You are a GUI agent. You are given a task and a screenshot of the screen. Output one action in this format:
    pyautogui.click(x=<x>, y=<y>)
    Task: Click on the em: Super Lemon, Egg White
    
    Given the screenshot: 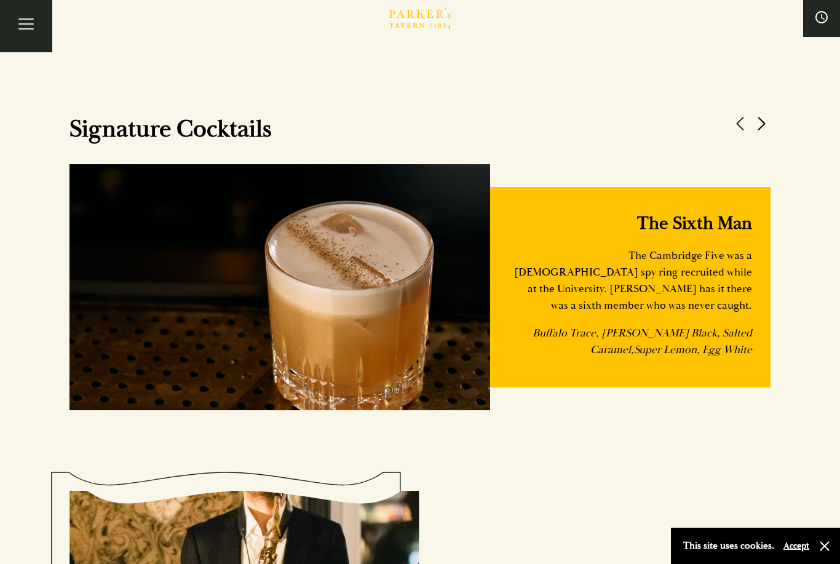 What is the action you would take?
    pyautogui.click(x=693, y=349)
    